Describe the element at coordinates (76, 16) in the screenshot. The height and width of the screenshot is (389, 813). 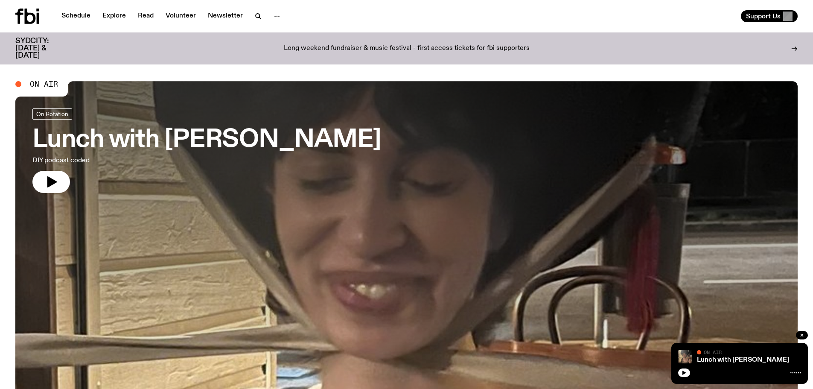
I see `a: Schedule` at that location.